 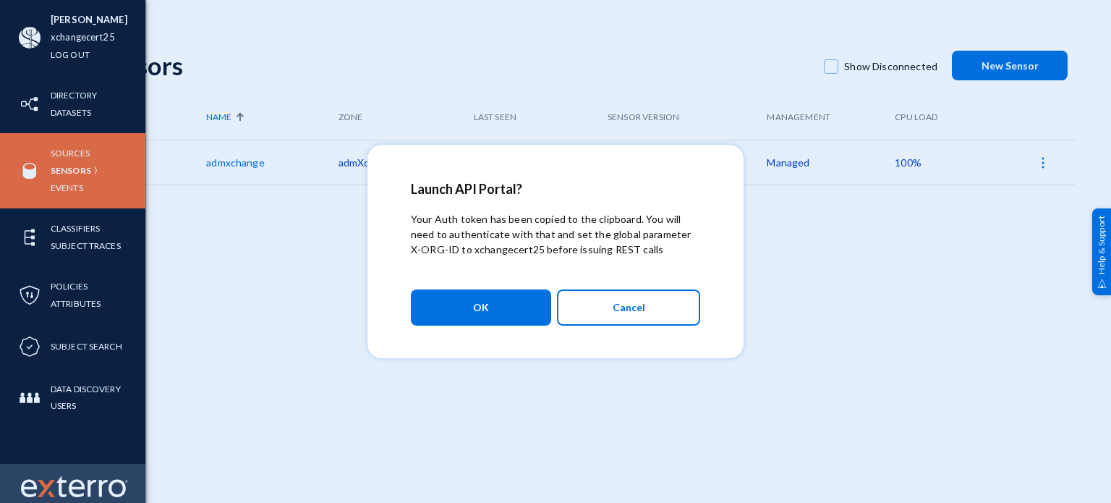 What do you see at coordinates (628, 307) in the screenshot?
I see `button: Cancel` at bounding box center [628, 307].